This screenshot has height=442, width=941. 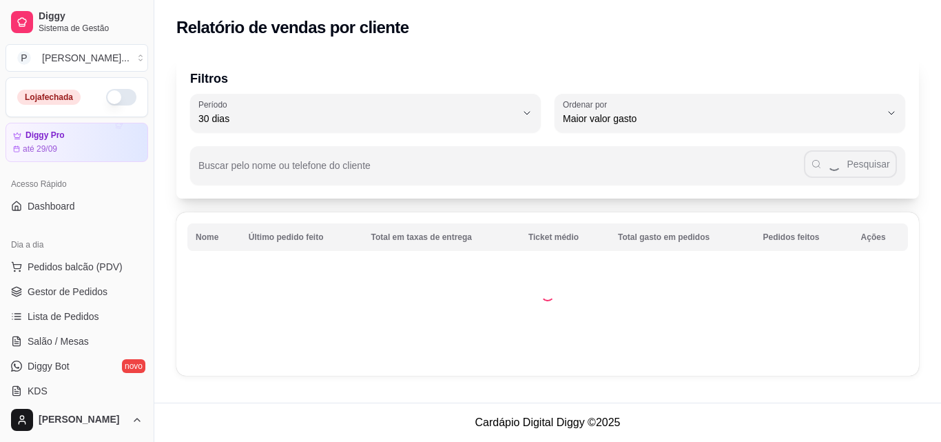 I want to click on label: Período, so click(x=215, y=104).